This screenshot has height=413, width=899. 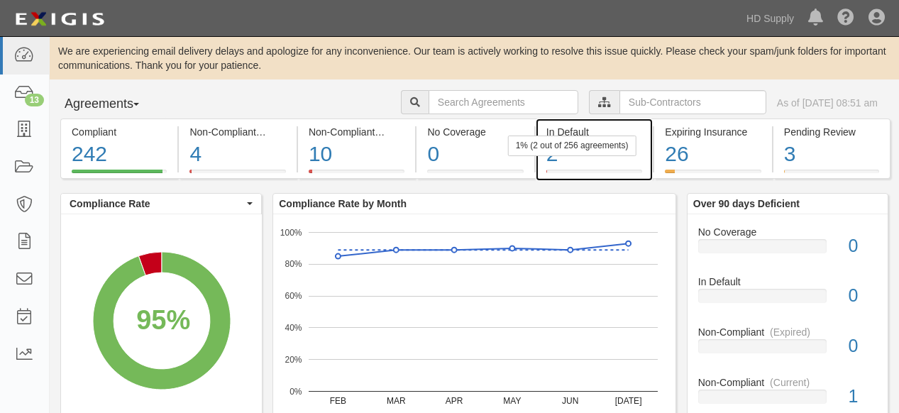 What do you see at coordinates (594, 175) in the screenshot?
I see `a: In Default21% (2 out of 256 agreements)` at bounding box center [594, 175].